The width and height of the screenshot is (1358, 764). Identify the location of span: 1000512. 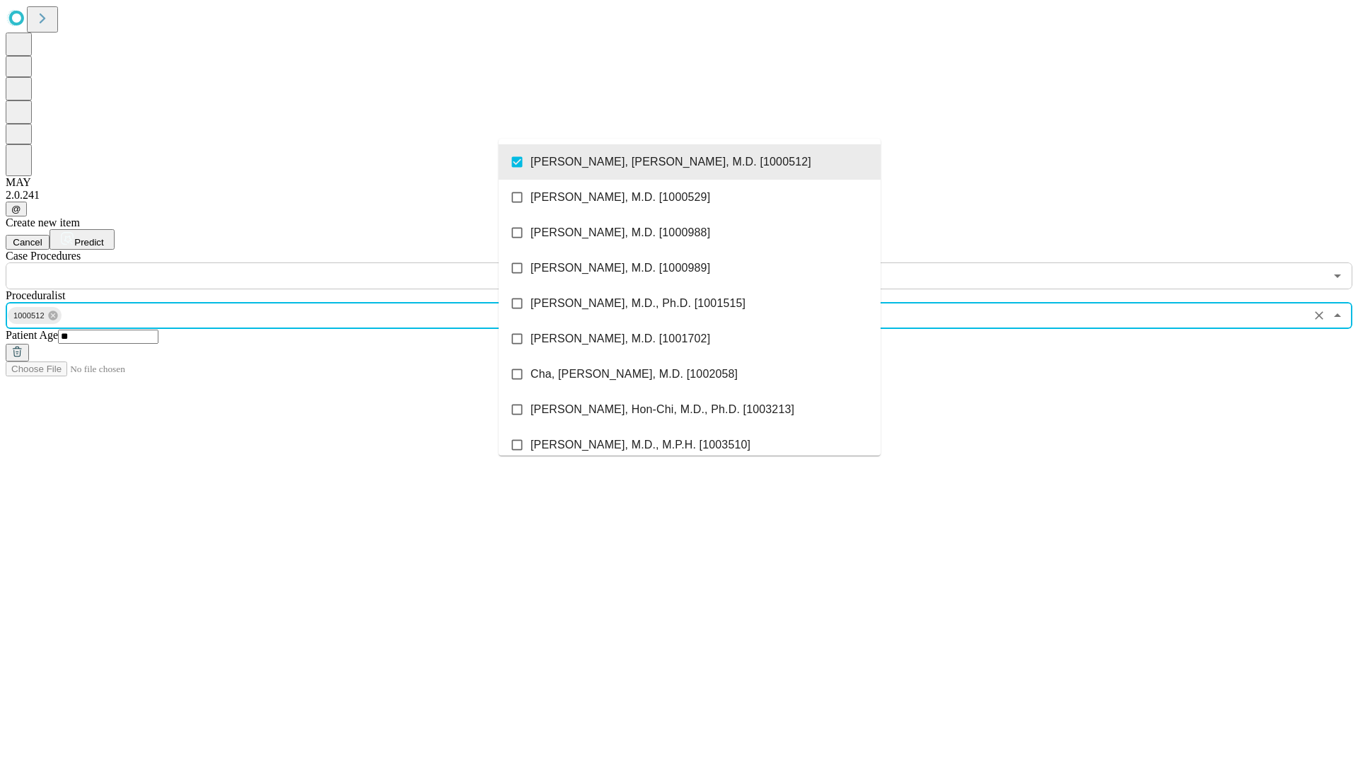
(29, 315).